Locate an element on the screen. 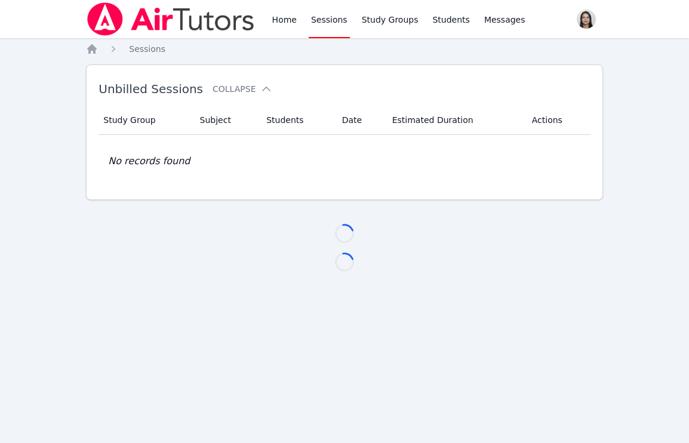 This screenshot has width=689, height=443. button: Collapse is located at coordinates (242, 89).